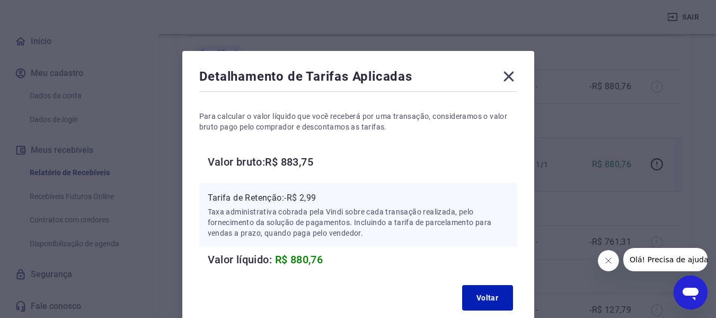  Describe the element at coordinates (363, 259) in the screenshot. I see `h6: Valor líquido:` at that location.